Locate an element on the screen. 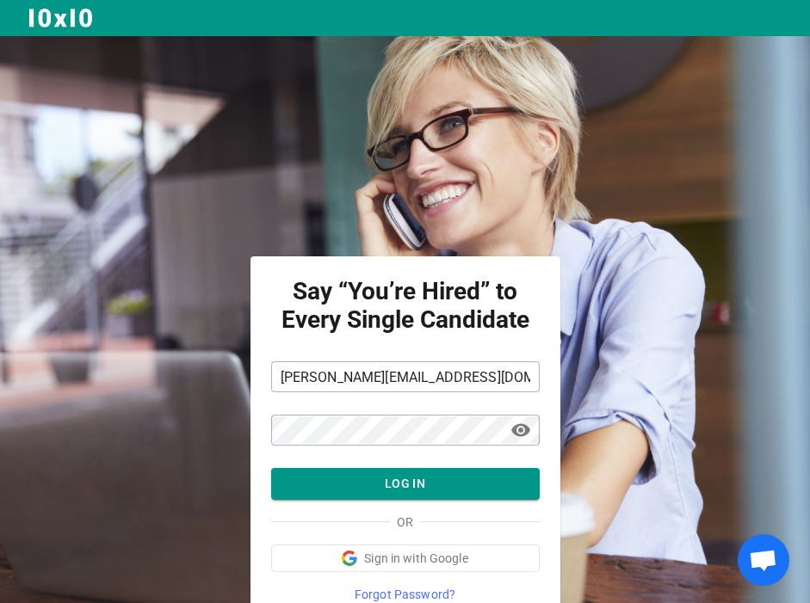  span: Sign in with Google is located at coordinates (416, 559).